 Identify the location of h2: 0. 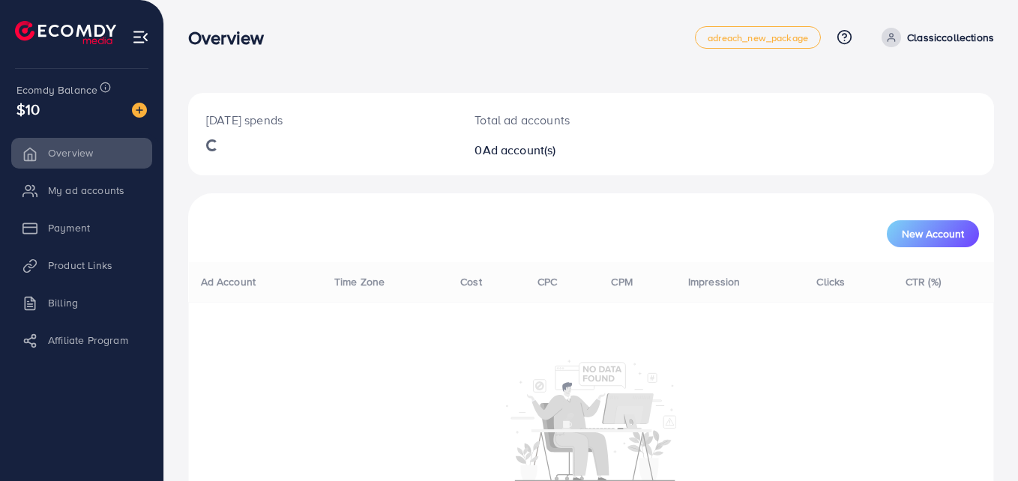
(557, 150).